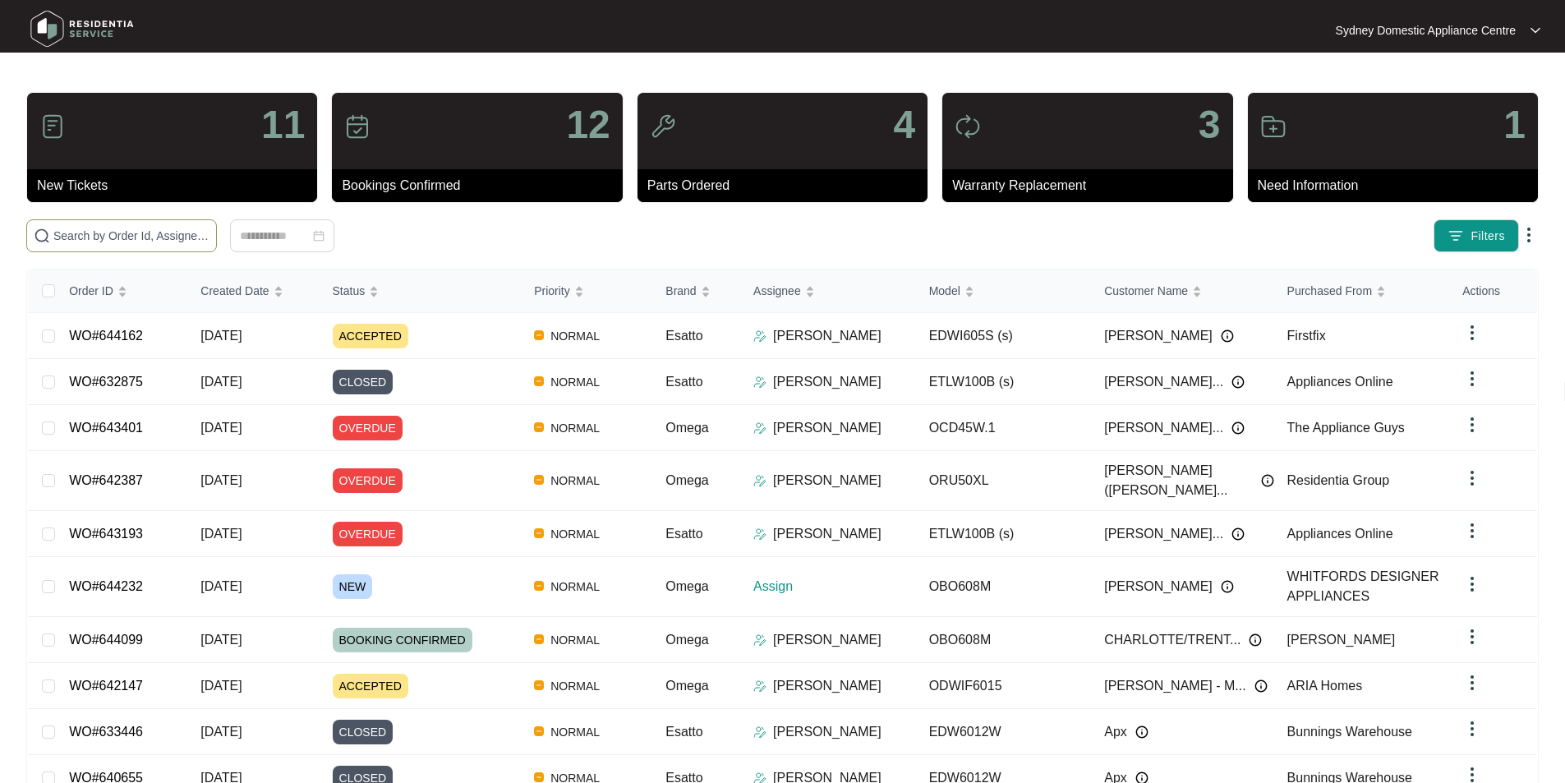 This screenshot has width=1565, height=783. I want to click on p: 12, so click(588, 125).